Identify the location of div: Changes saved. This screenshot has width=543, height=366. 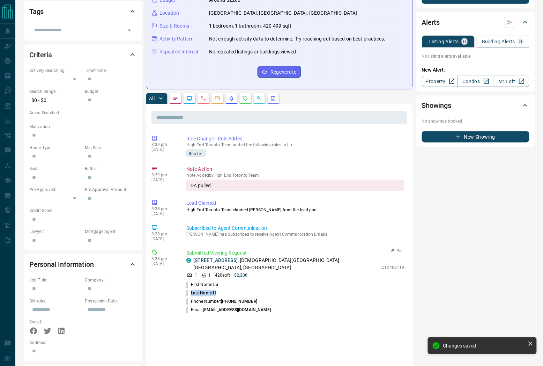
(484, 345).